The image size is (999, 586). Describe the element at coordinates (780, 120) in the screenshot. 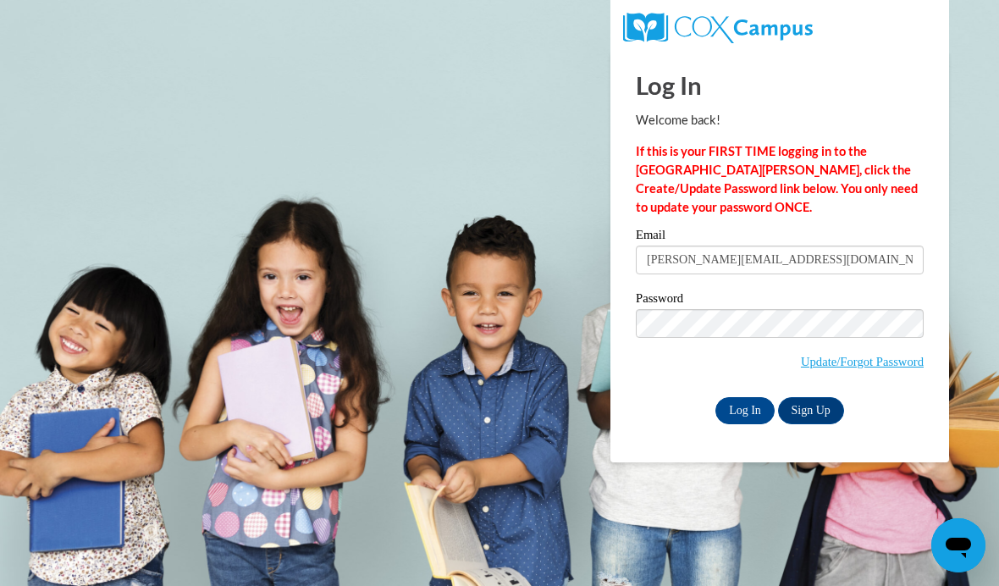

I see `p: Welcome back!` at that location.